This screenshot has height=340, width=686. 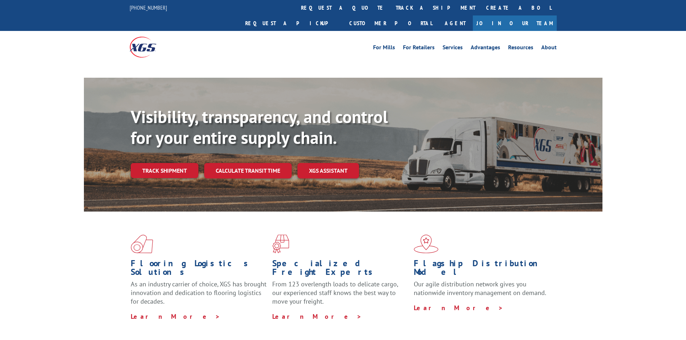 I want to click on a: Customer Portal, so click(x=391, y=23).